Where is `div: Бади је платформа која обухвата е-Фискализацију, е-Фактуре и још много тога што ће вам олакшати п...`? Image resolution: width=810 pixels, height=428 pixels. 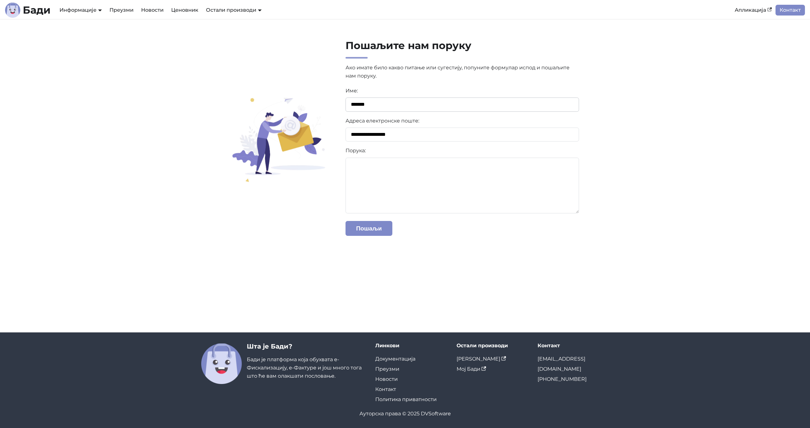 div: Бади је платформа која обухвата е-Фискализацију, е-Фактуре и још много тога што ће вам олакшати п... is located at coordinates (306, 363).